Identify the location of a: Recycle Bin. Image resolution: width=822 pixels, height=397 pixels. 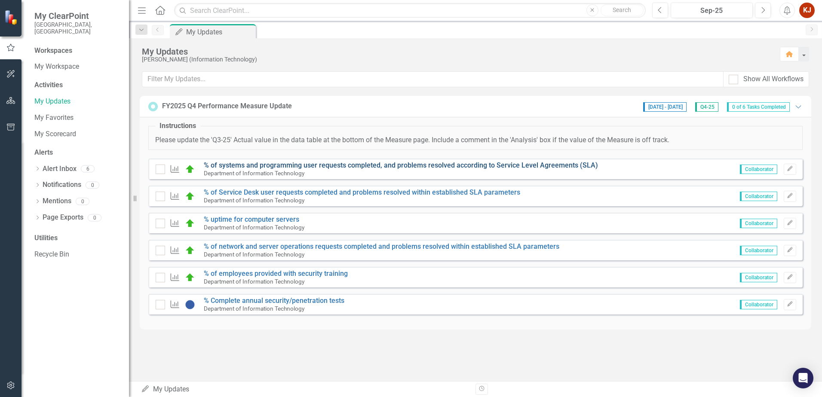
(77, 255).